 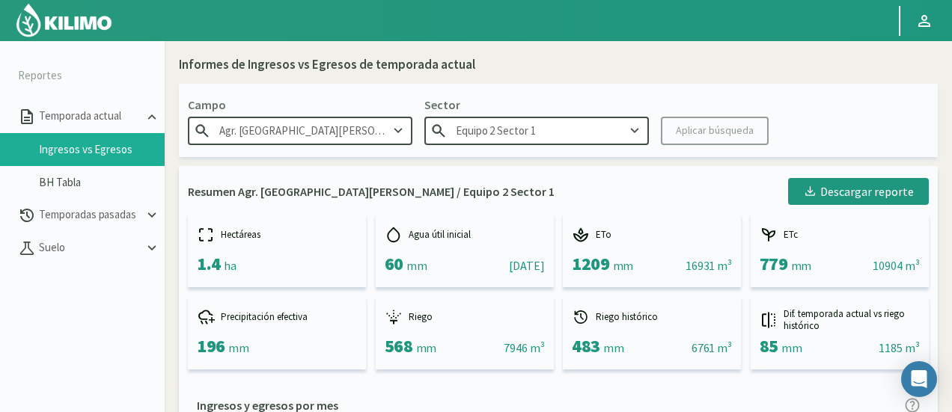 What do you see at coordinates (840, 320) in the screenshot?
I see `div: Dif. temporada actual vs riego histórico` at bounding box center [840, 320].